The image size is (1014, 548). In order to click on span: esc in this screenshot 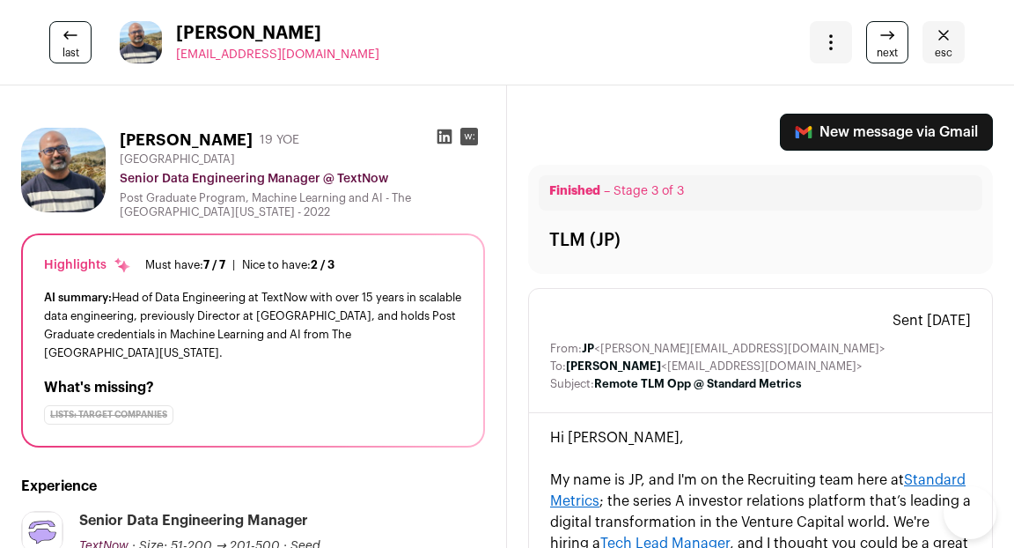, I will do `click(944, 53)`.